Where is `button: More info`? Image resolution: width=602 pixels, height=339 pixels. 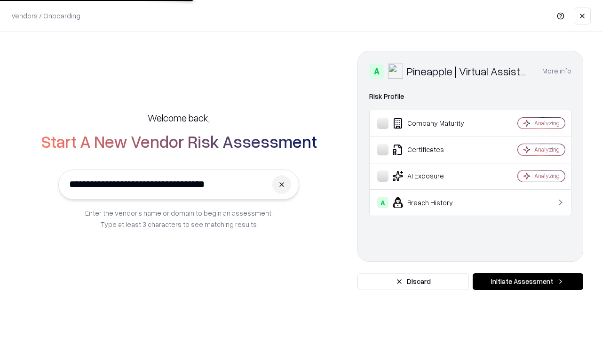
button: More info is located at coordinates (557, 71).